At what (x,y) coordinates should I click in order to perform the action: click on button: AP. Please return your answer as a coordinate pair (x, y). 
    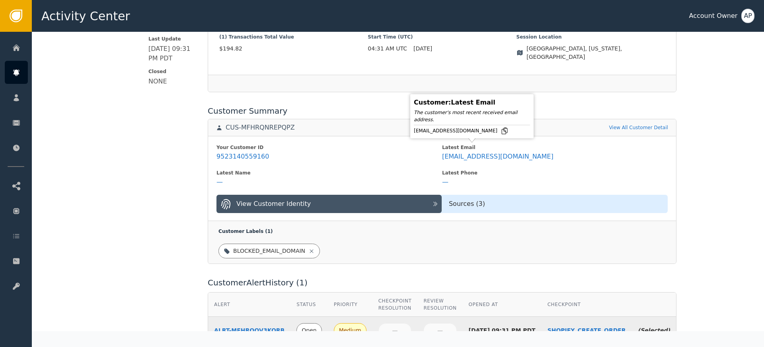
    Looking at the image, I should click on (748, 16).